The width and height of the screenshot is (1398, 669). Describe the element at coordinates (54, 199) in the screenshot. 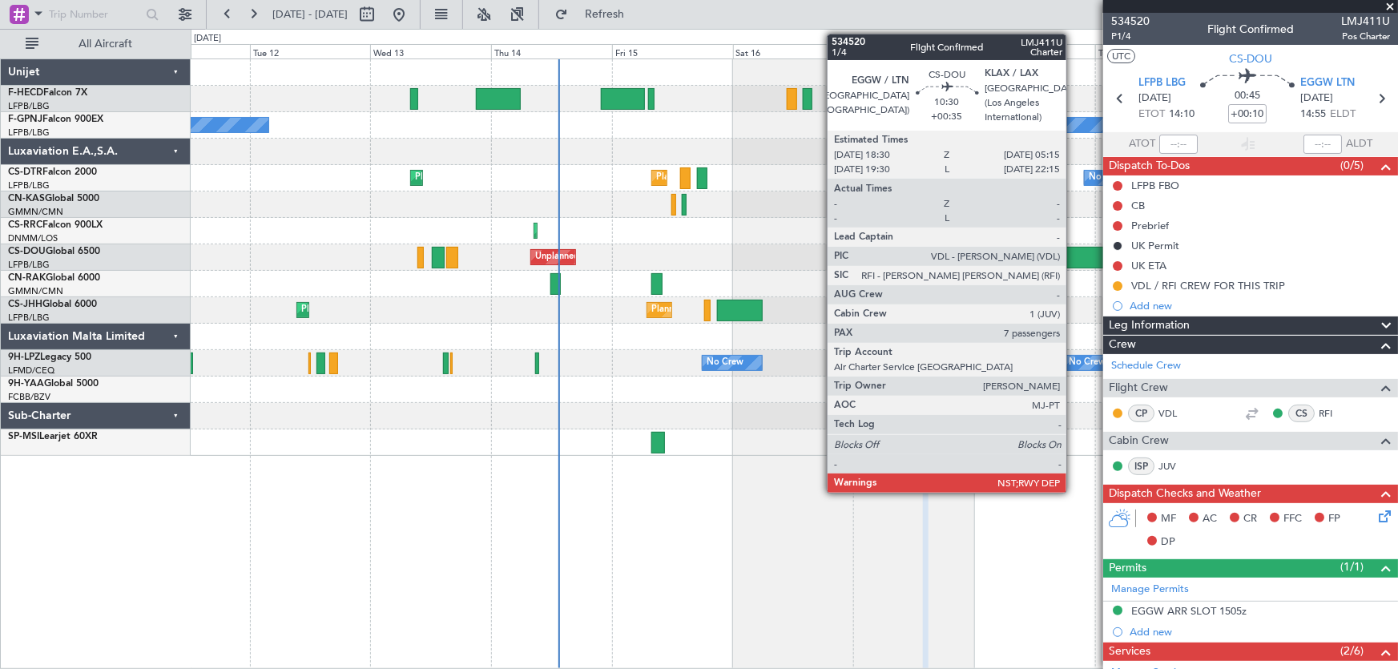

I see `a: CN-KASGlobal 5000` at that location.